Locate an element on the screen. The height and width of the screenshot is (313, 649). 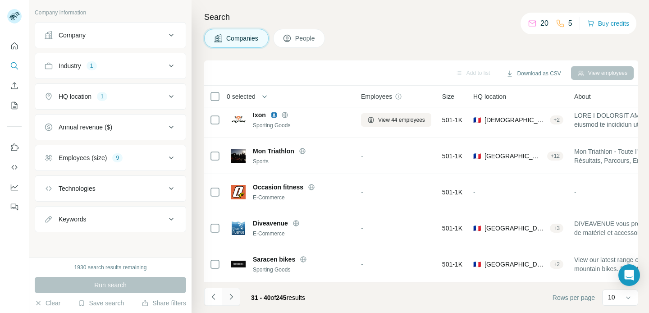
span: 0 selected is located at coordinates (241, 96).